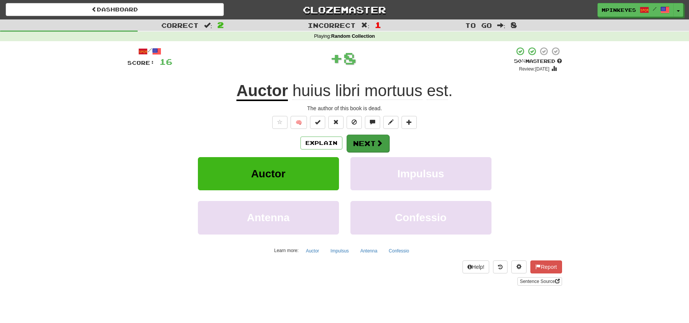 The width and height of the screenshot is (689, 323). Describe the element at coordinates (520, 61) in the screenshot. I see `span: 50 %` at that location.